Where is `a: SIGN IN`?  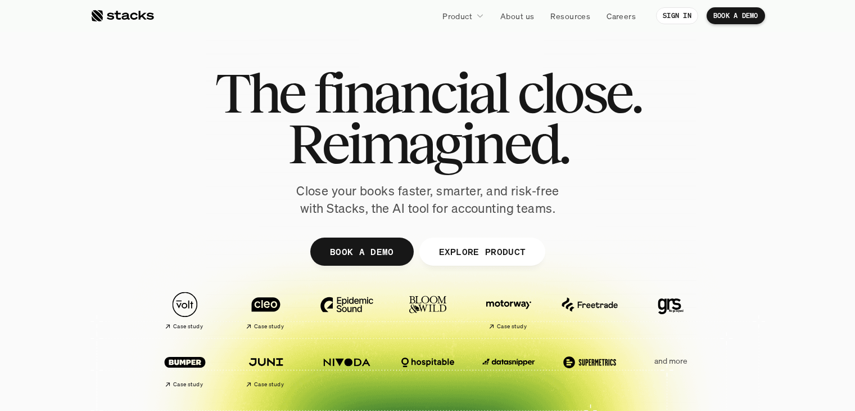 a: SIGN IN is located at coordinates (677, 16).